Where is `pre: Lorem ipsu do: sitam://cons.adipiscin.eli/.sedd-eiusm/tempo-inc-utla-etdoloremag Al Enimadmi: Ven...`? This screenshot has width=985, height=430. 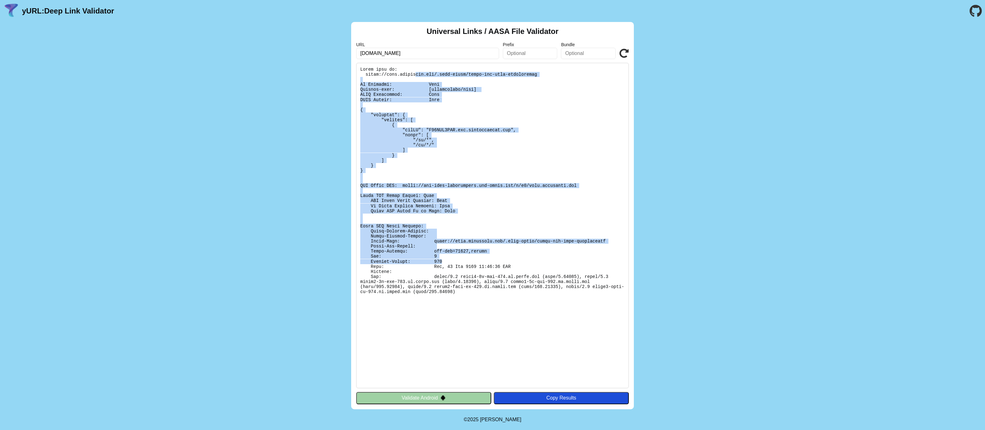 pre: Lorem ipsu do: sitam://cons.adipiscin.eli/.sedd-eiusm/tempo-inc-utla-etdoloremag Al Enimadmi: Ven... is located at coordinates (493, 226).